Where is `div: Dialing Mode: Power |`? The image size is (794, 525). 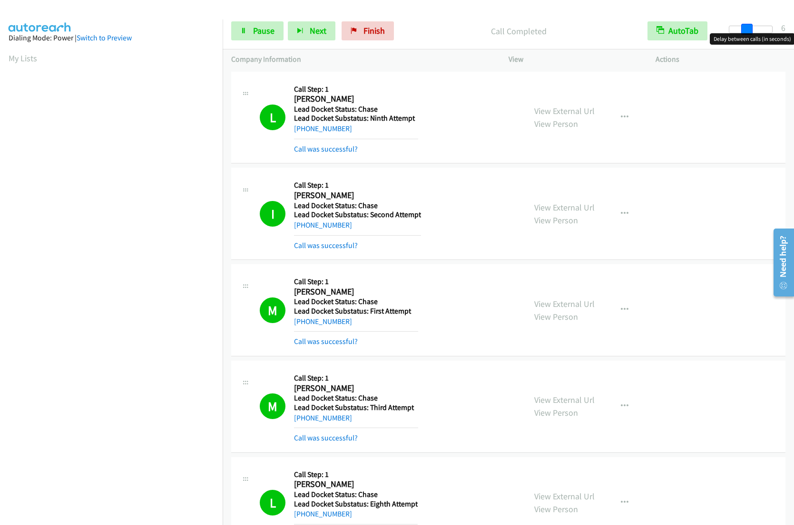 div: Dialing Mode: Power | is located at coordinates (111, 38).